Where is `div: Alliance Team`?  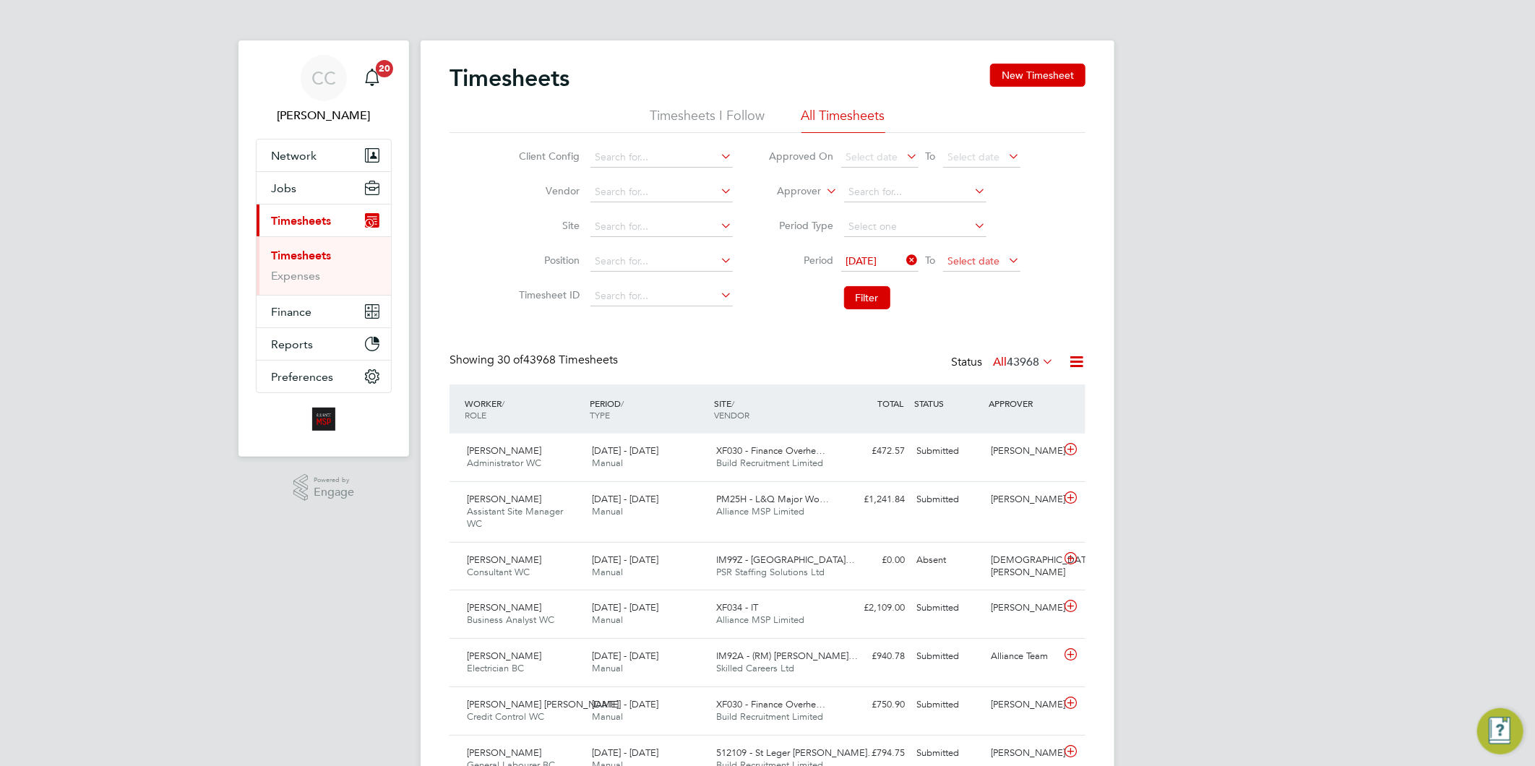
div: Alliance Team is located at coordinates (1024, 656).